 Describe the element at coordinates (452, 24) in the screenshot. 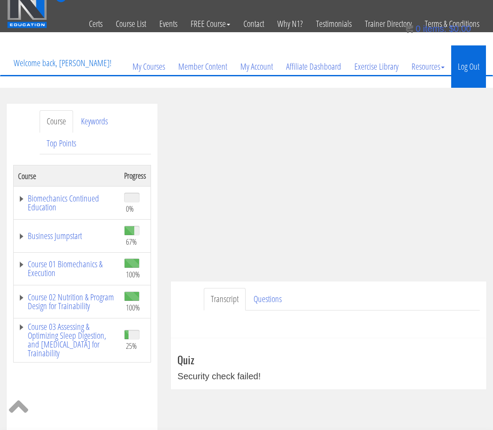

I see `a: Terms & Conditions` at that location.